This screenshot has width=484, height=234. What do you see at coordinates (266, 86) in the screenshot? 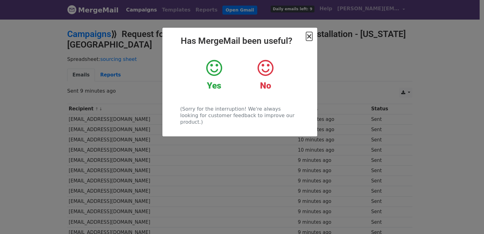
I see `strong: No` at bounding box center [266, 86].